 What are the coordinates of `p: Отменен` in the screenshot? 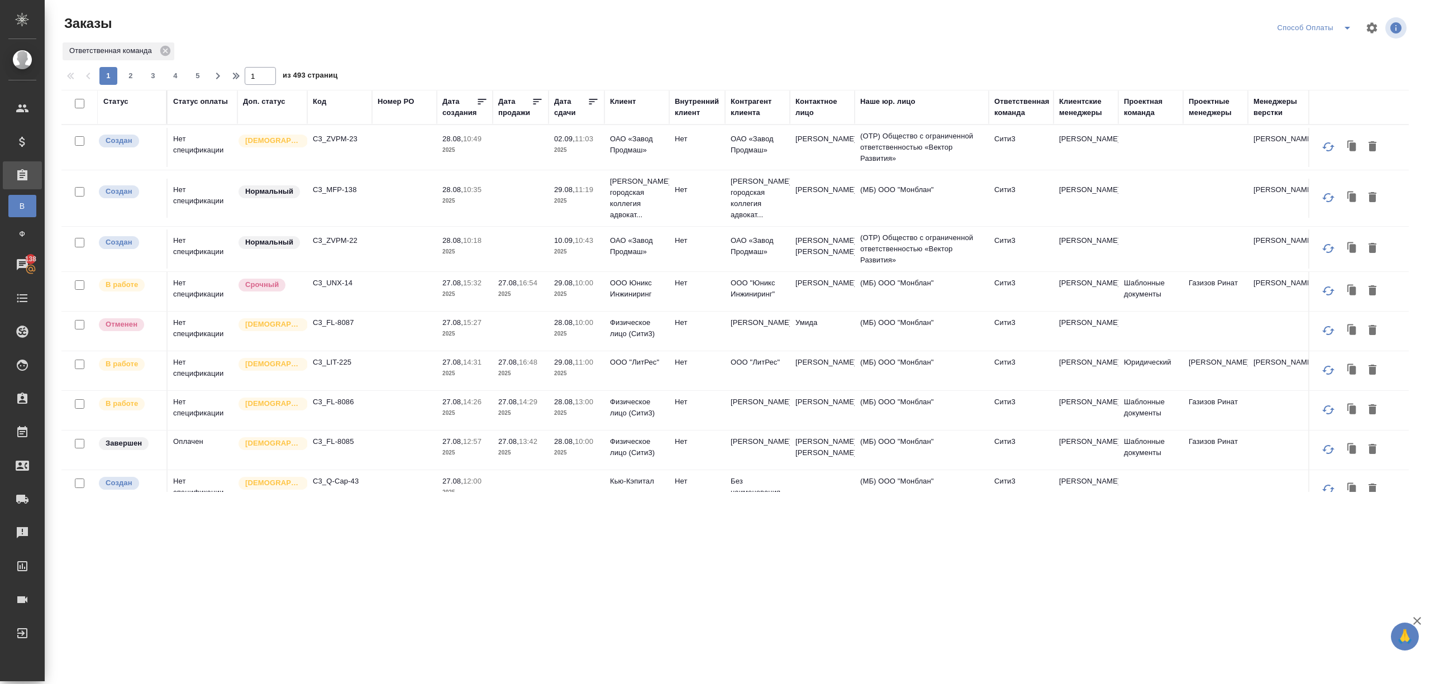 It's located at (121, 325).